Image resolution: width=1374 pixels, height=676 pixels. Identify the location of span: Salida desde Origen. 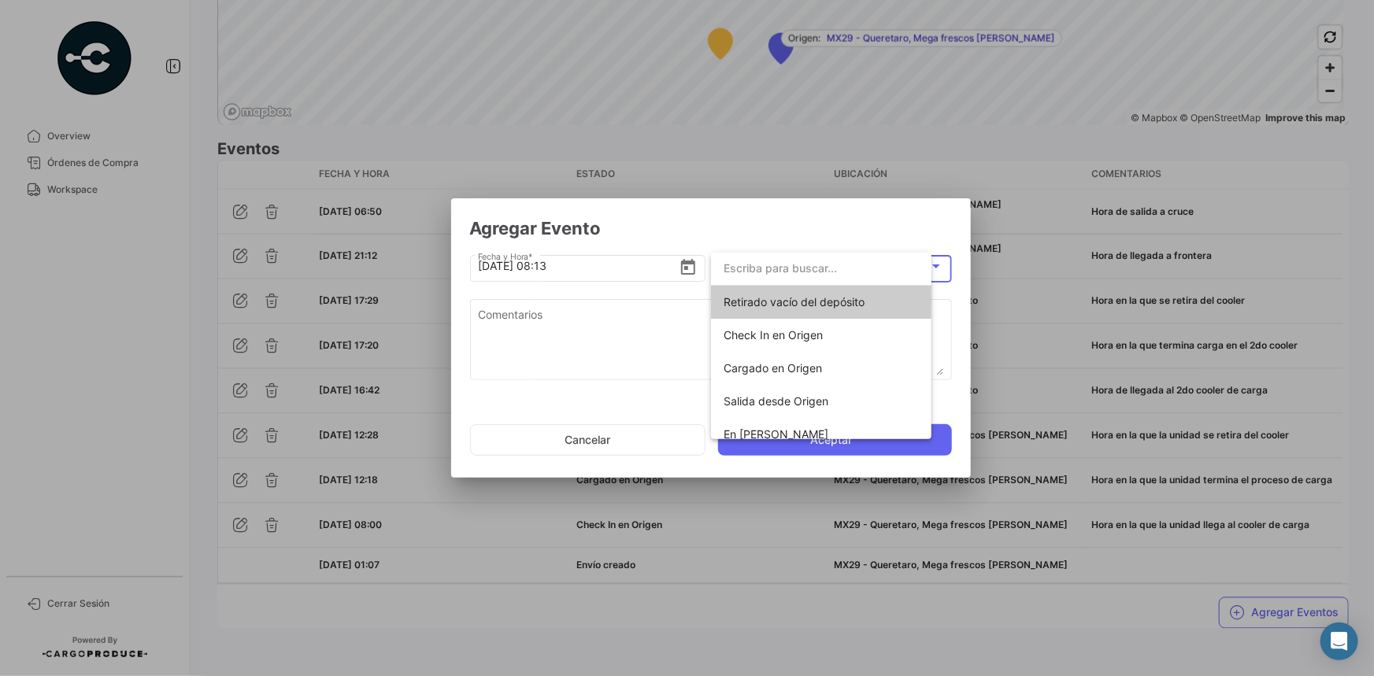
(776, 401).